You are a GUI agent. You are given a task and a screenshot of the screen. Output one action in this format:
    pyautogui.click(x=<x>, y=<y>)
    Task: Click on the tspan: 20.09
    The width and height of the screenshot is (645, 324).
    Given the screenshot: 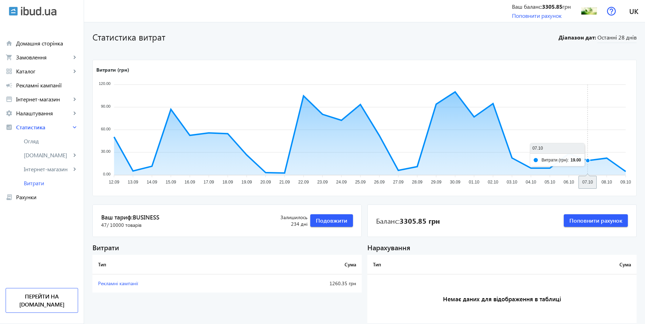 What is the action you would take?
    pyautogui.click(x=266, y=183)
    